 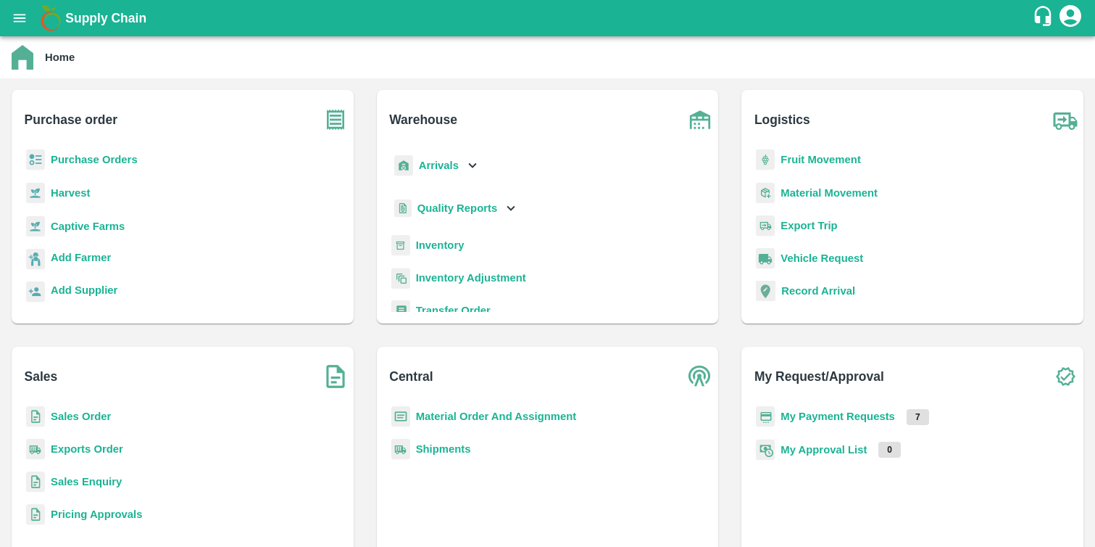 What do you see at coordinates (36, 291) in the screenshot?
I see `img: supplier` at bounding box center [36, 291].